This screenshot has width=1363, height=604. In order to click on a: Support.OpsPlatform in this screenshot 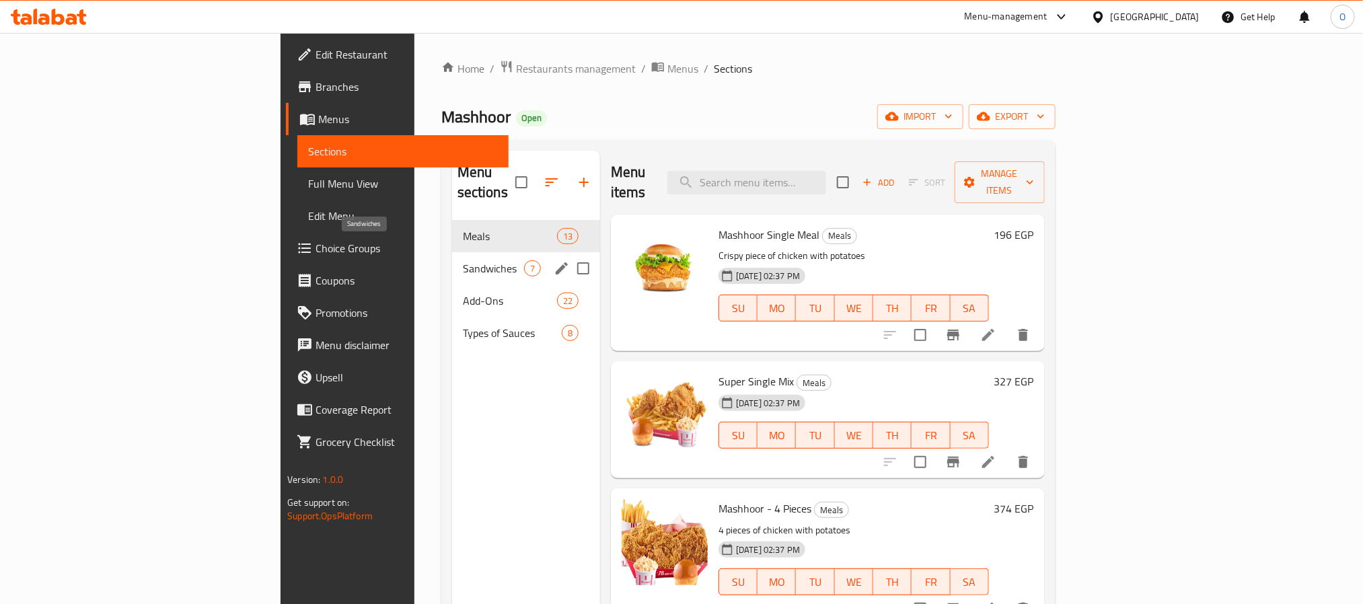, I will do `click(330, 516)`.